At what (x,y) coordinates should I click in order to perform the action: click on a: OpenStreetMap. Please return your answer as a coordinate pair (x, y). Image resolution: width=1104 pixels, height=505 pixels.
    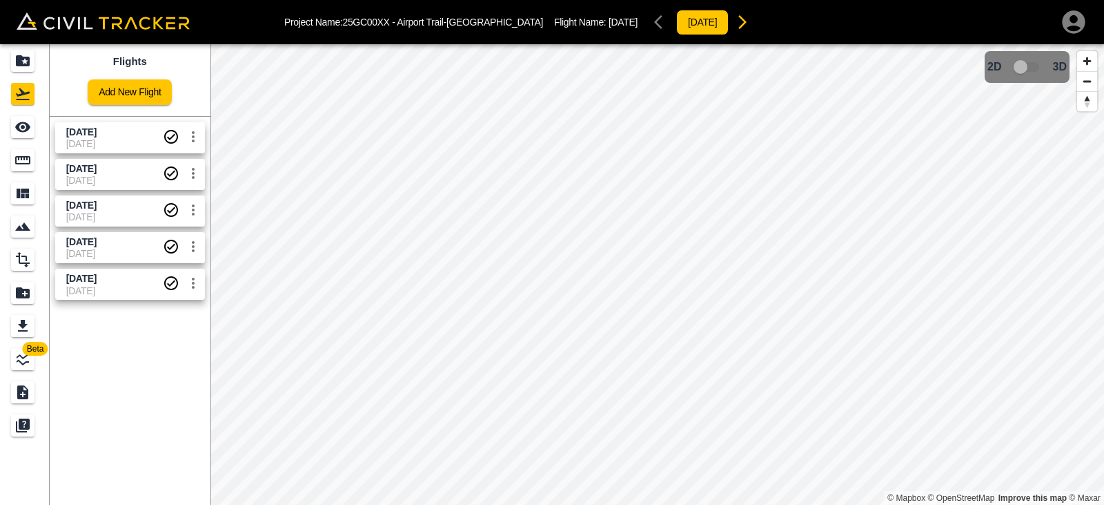
    Looking at the image, I should click on (962, 498).